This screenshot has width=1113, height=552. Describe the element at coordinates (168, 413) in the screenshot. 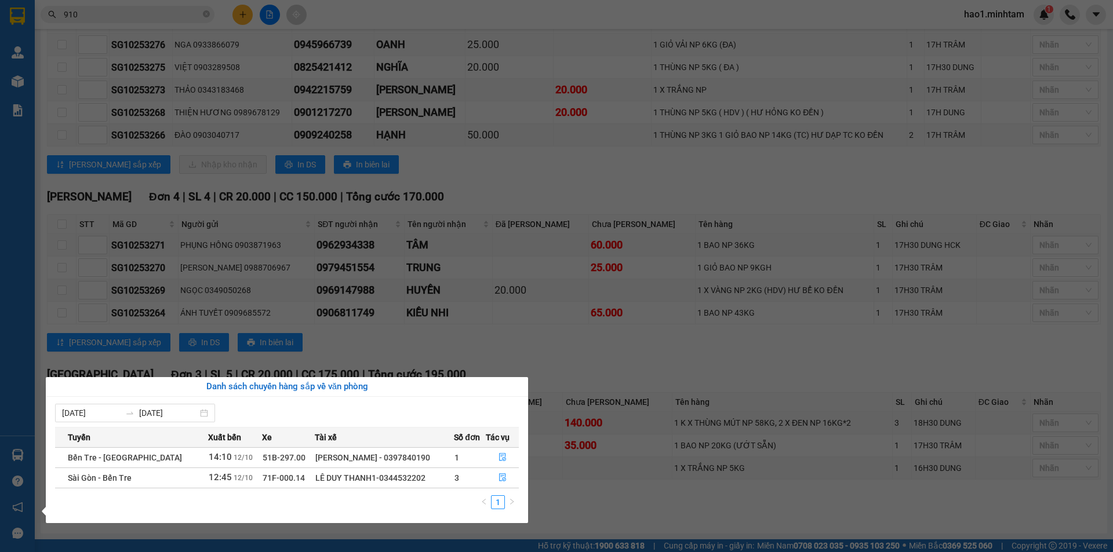

I see `input: Đến ngày` at that location.